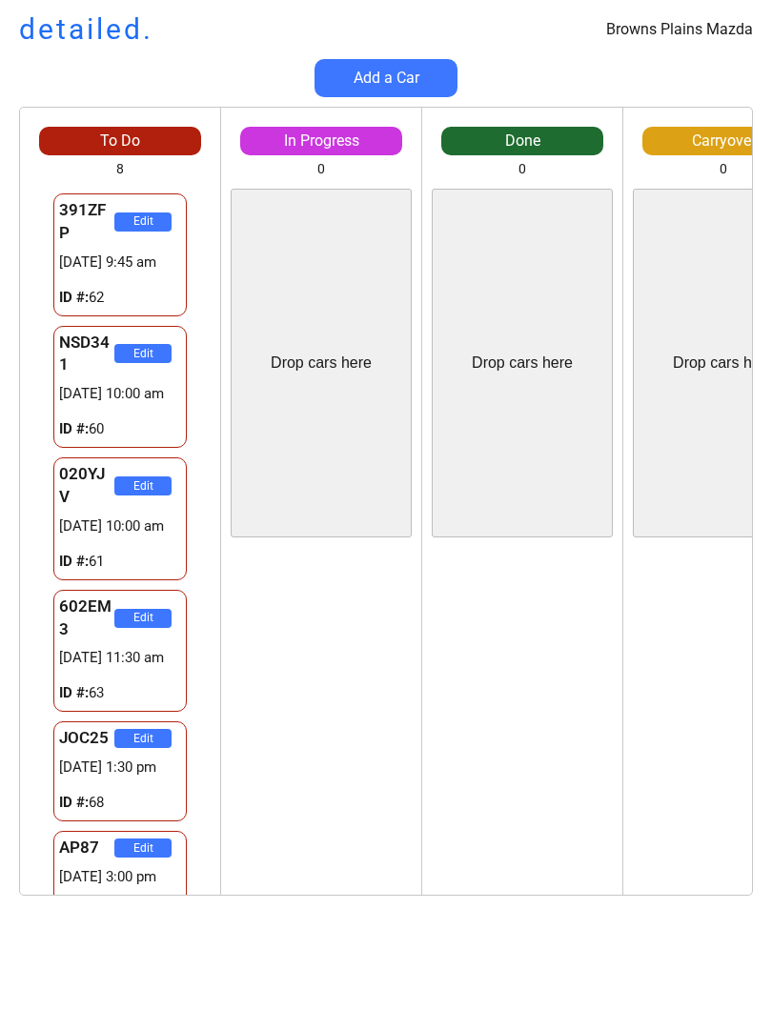 The height and width of the screenshot is (1010, 772). I want to click on div: AP87, so click(87, 848).